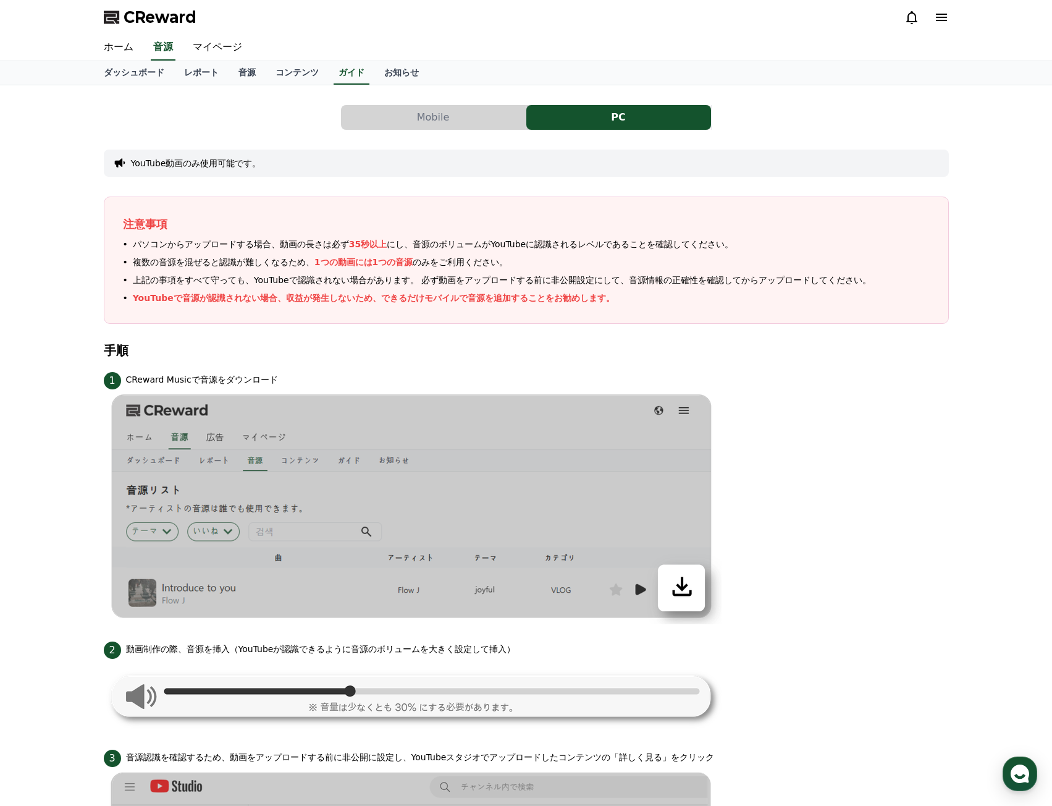 The width and height of the screenshot is (1052, 806). Describe the element at coordinates (202, 379) in the screenshot. I see `p: CReward Musicで音源をダウンロード` at that location.